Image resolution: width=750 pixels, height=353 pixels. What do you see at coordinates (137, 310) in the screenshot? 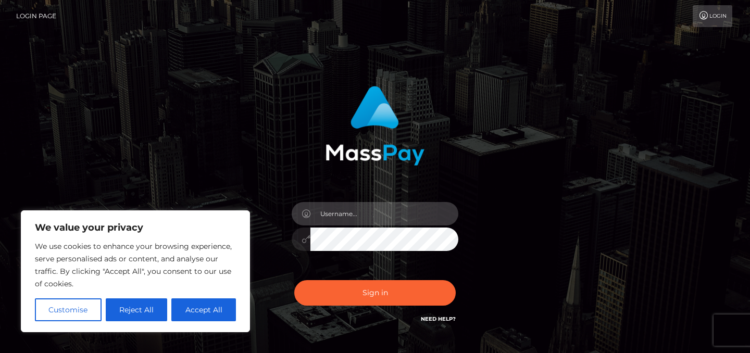
I see `button: Reject All` at bounding box center [137, 310].